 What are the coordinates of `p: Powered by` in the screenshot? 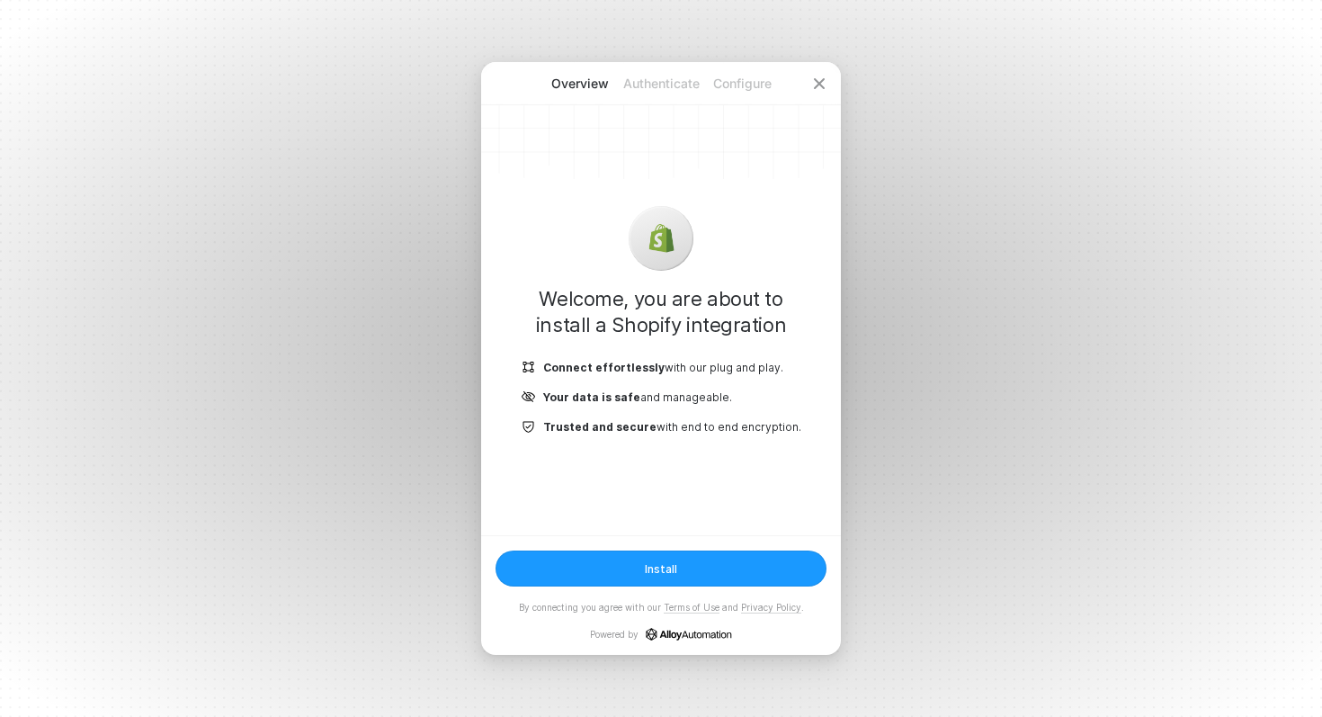 It's located at (661, 634).